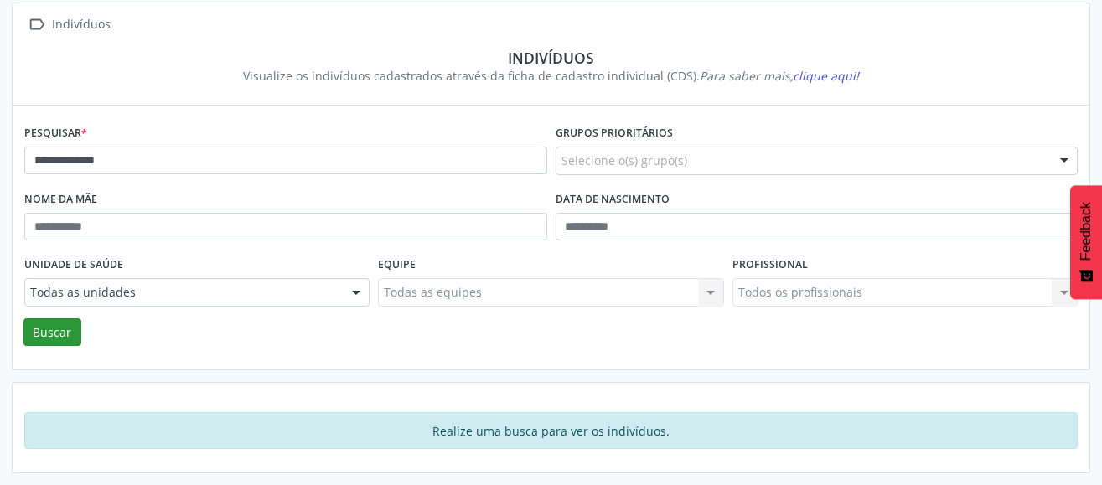 The width and height of the screenshot is (1102, 485). Describe the element at coordinates (613, 200) in the screenshot. I see `label: Data de nascimento` at that location.